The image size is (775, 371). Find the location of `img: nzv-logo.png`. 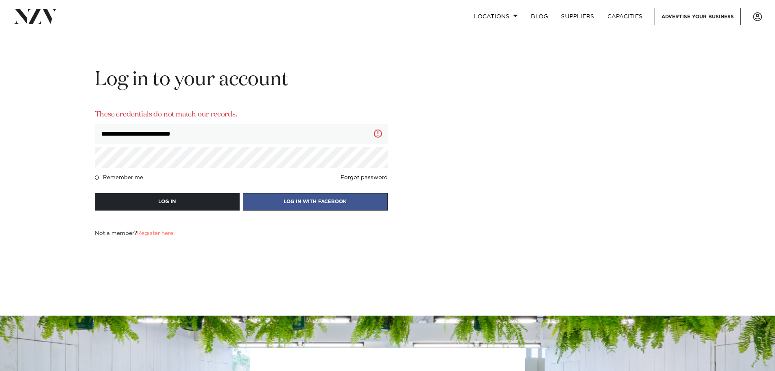

img: nzv-logo.png is located at coordinates (35, 16).